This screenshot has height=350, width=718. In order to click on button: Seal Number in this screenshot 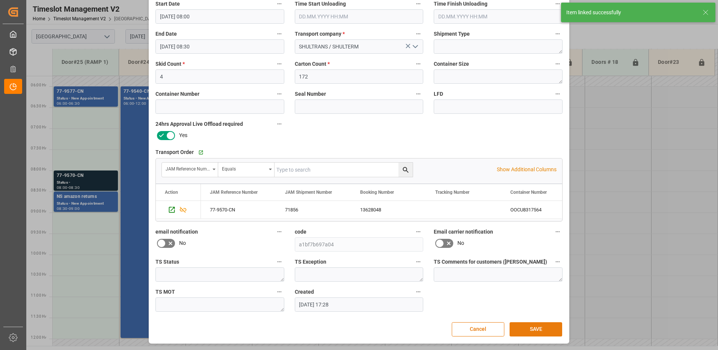, I will do `click(418, 94)`.